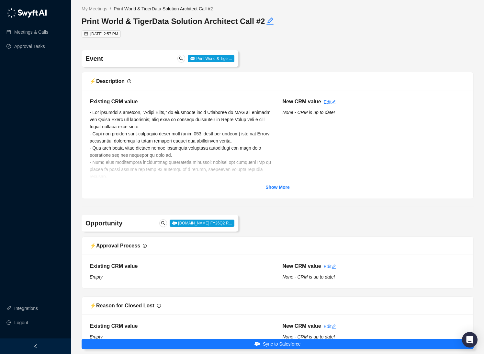 The width and height of the screenshot is (484, 354). What do you see at coordinates (128, 223) in the screenshot?
I see `h4: Opportunity` at bounding box center [128, 223].